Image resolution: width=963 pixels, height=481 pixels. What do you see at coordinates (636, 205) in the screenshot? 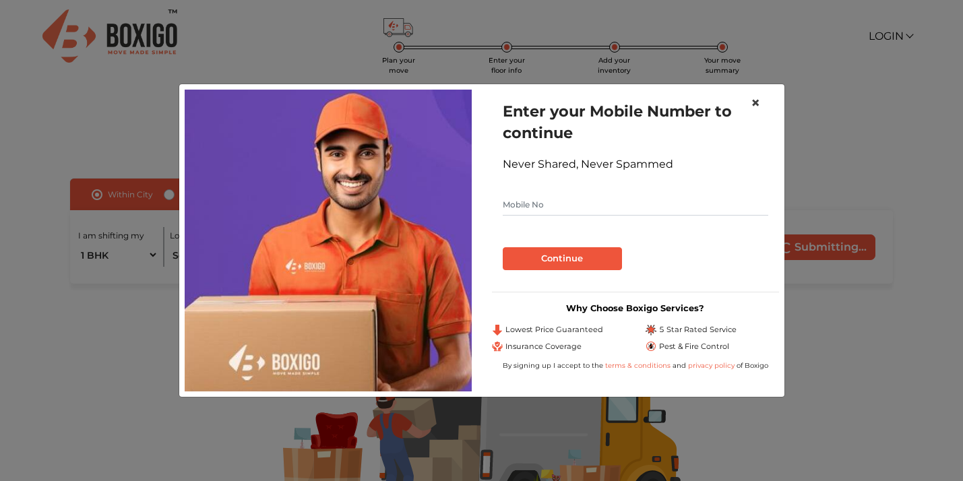
I see `input: Mobile No` at bounding box center [636, 205].